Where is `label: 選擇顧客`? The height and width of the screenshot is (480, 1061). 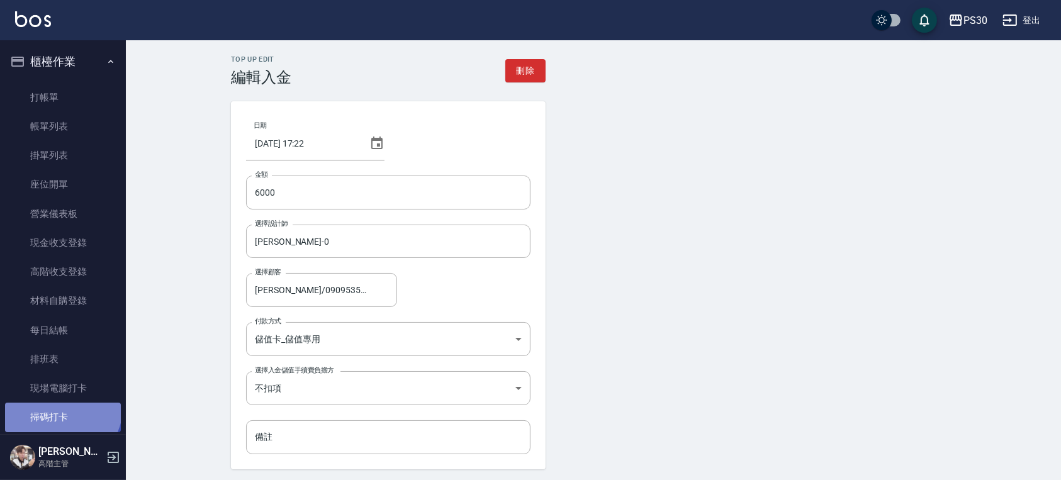 label: 選擇顧客 is located at coordinates (268, 272).